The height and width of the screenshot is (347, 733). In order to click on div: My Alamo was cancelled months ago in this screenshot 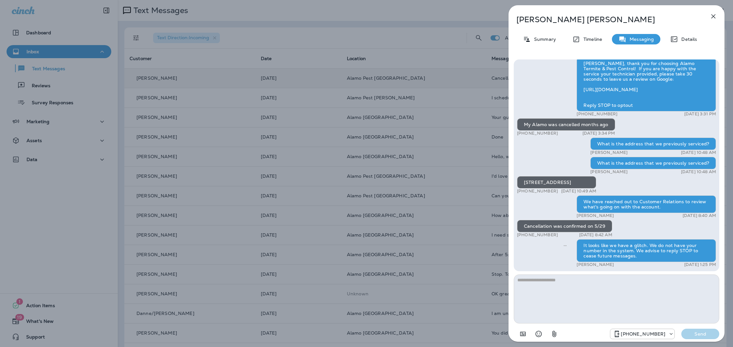, I will do `click(566, 125)`.